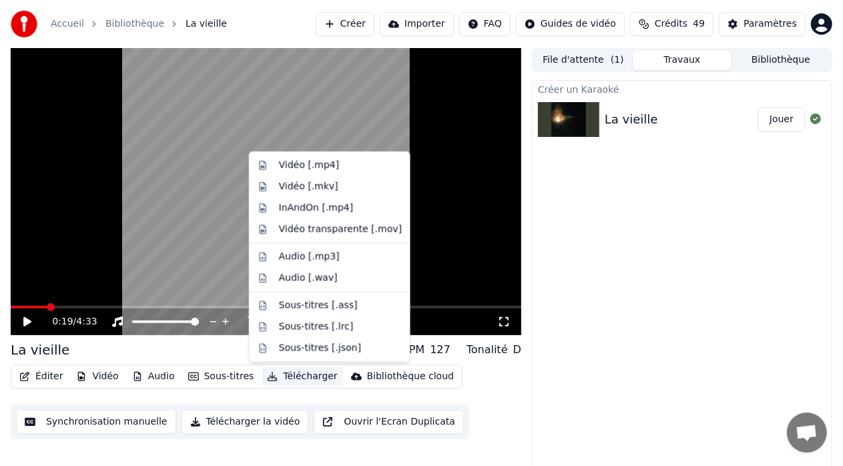 The height and width of the screenshot is (466, 843). What do you see at coordinates (135, 24) in the screenshot?
I see `a: Bibliothèque` at bounding box center [135, 24].